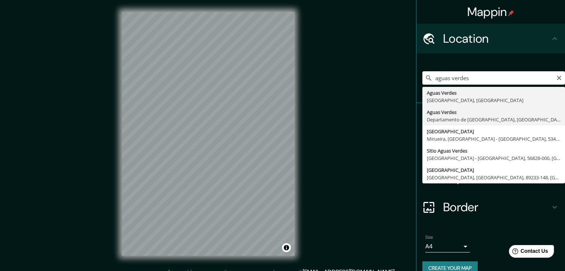  What do you see at coordinates (496, 207) in the screenshot?
I see `h4: Border` at bounding box center [496, 207].